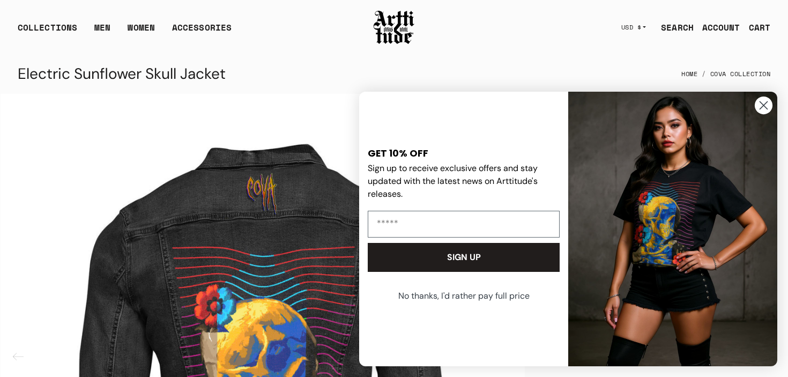 The width and height of the screenshot is (788, 377). I want to click on input: Email, so click(464, 224).